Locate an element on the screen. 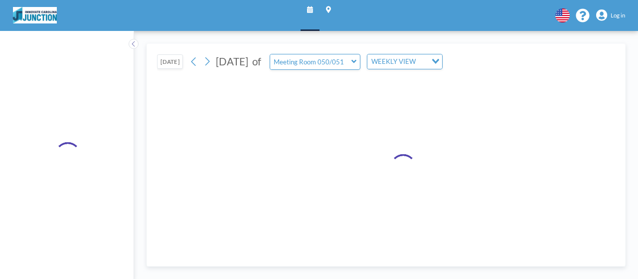 The image size is (638, 279). input: Search for option is located at coordinates (422, 62).